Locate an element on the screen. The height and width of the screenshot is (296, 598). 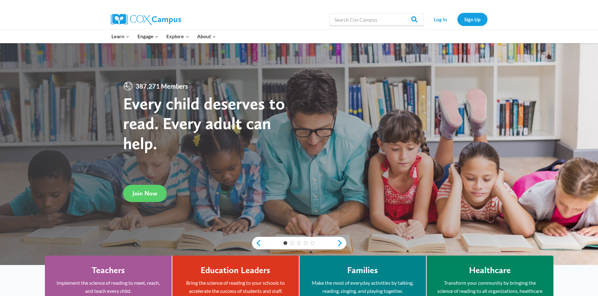
span: Join Now is located at coordinates (145, 194).